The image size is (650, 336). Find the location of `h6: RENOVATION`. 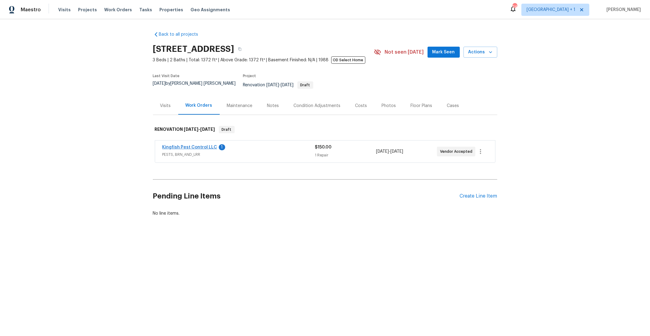

h6: RENOVATION is located at coordinates (185, 129).